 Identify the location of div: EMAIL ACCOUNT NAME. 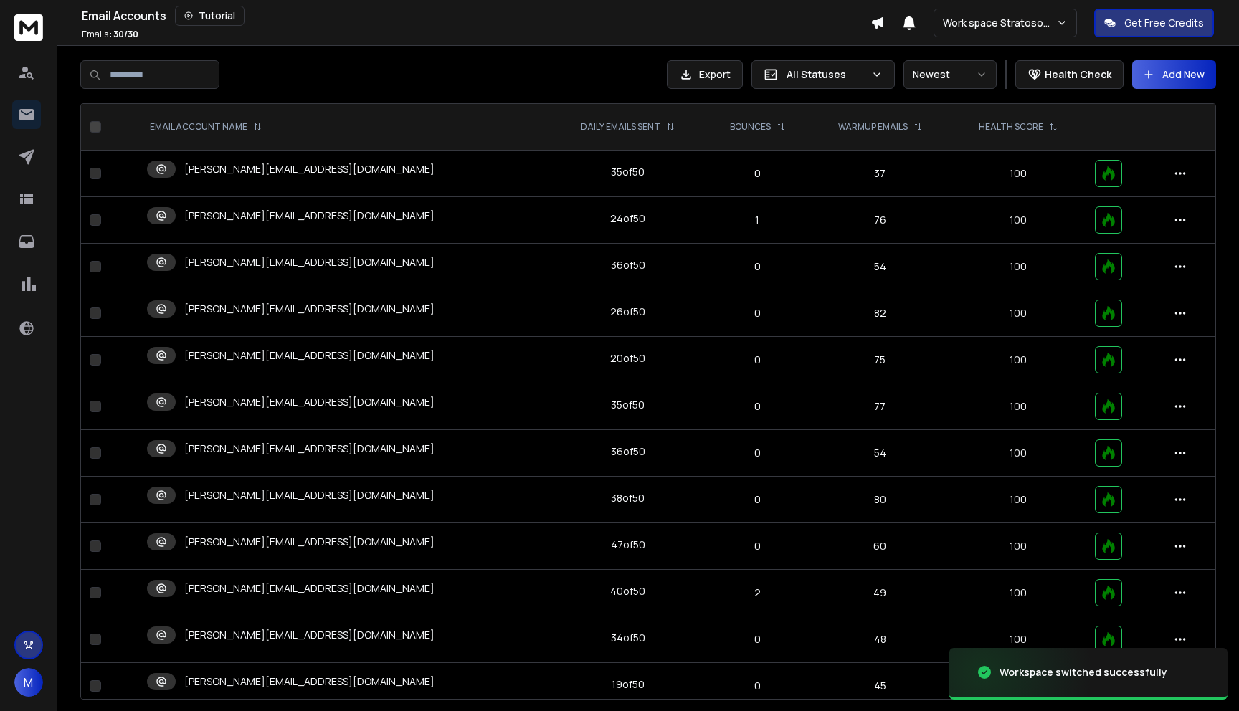
(206, 127).